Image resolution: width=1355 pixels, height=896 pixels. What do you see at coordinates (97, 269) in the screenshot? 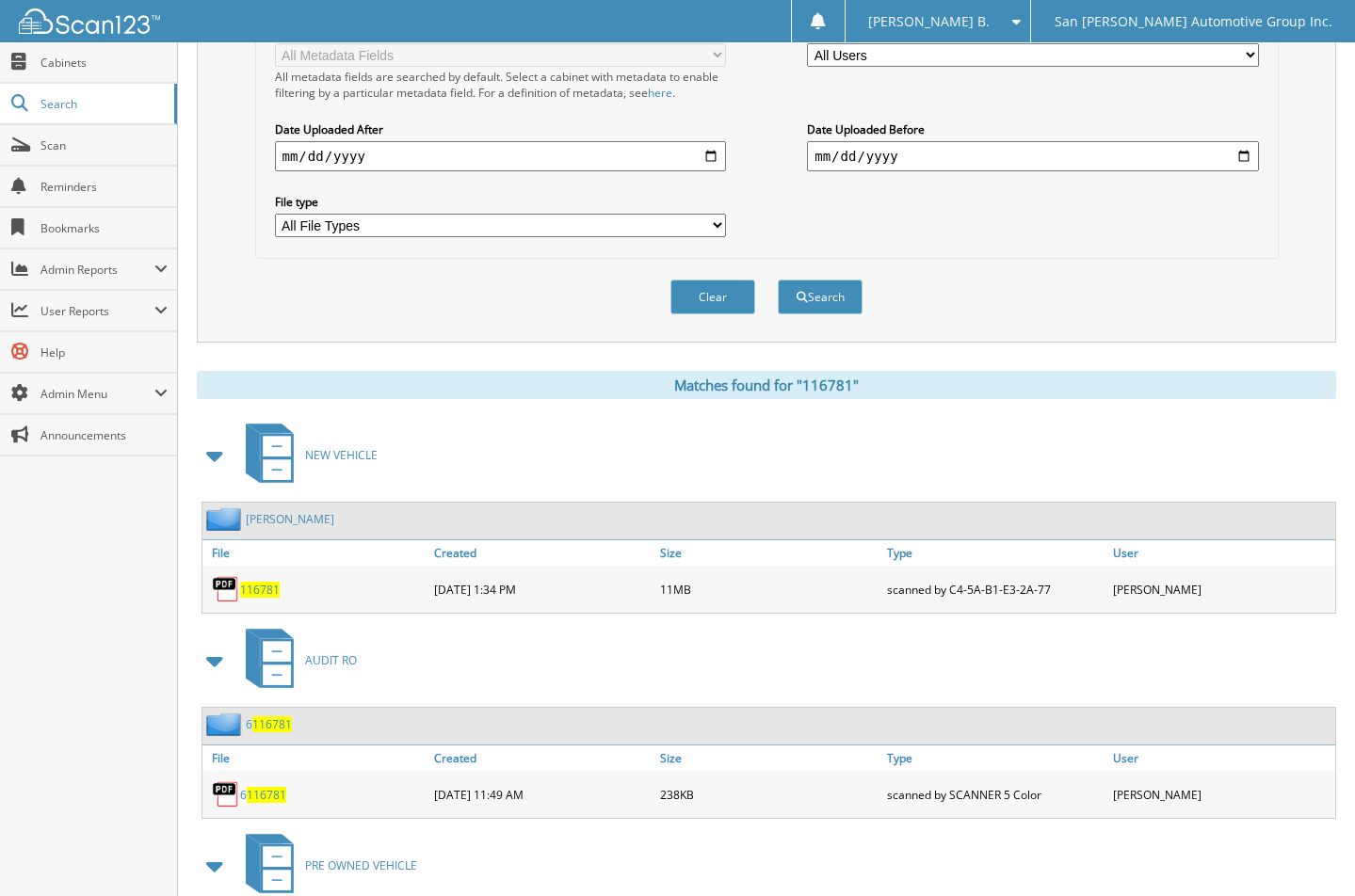
I see `span: Admin Reports` at bounding box center [97, 269].